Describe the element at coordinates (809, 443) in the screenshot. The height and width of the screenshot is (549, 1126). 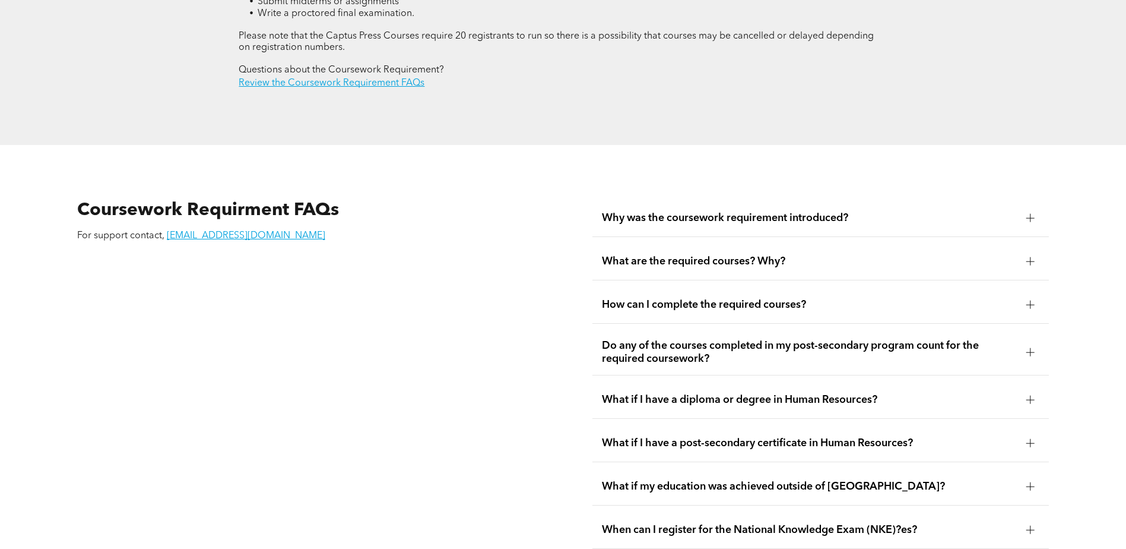
I see `span: What if I have a post-secondary certificate in Human Resources?` at that location.